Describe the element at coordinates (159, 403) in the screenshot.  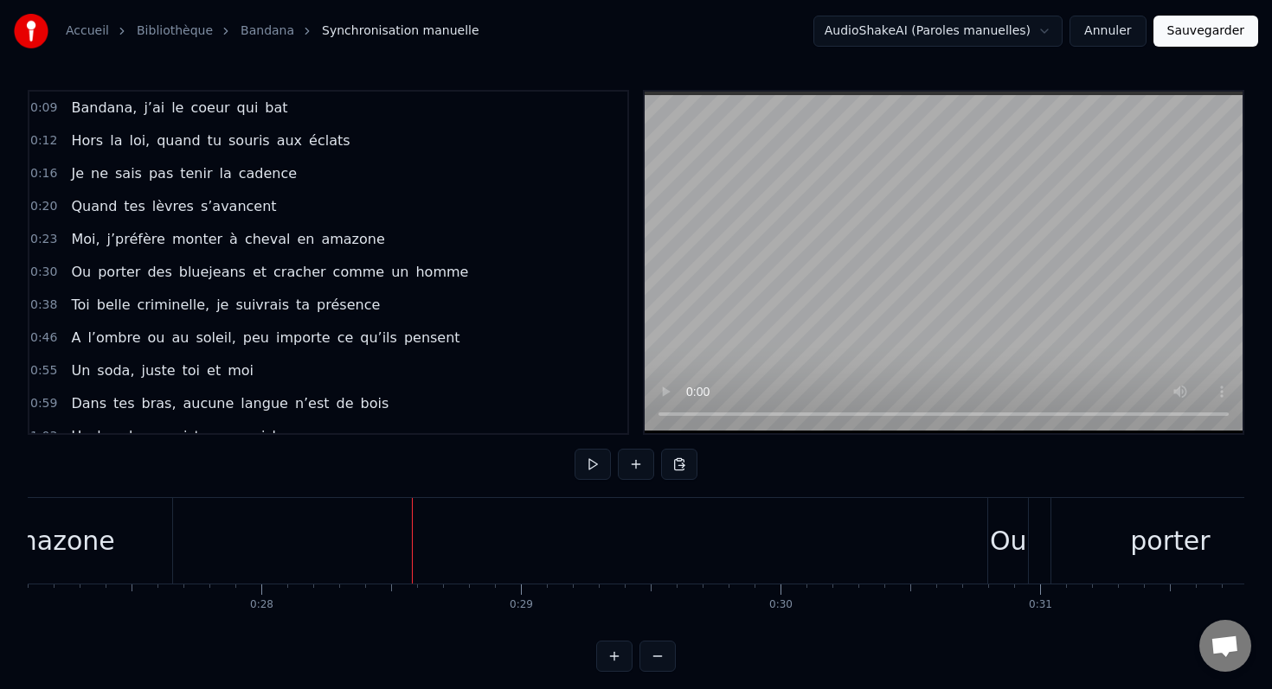
I see `span: bras,` at that location.